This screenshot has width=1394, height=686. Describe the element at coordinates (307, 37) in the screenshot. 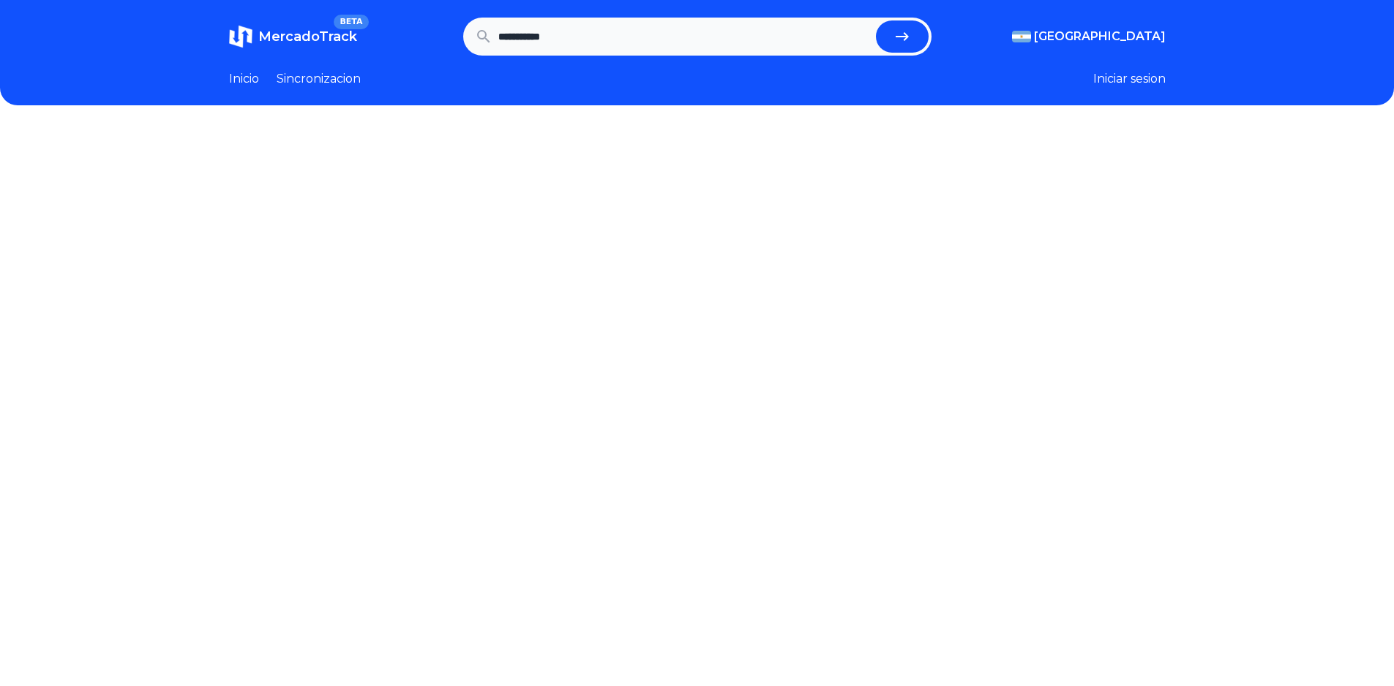

I see `span: MercadoTrack` at that location.